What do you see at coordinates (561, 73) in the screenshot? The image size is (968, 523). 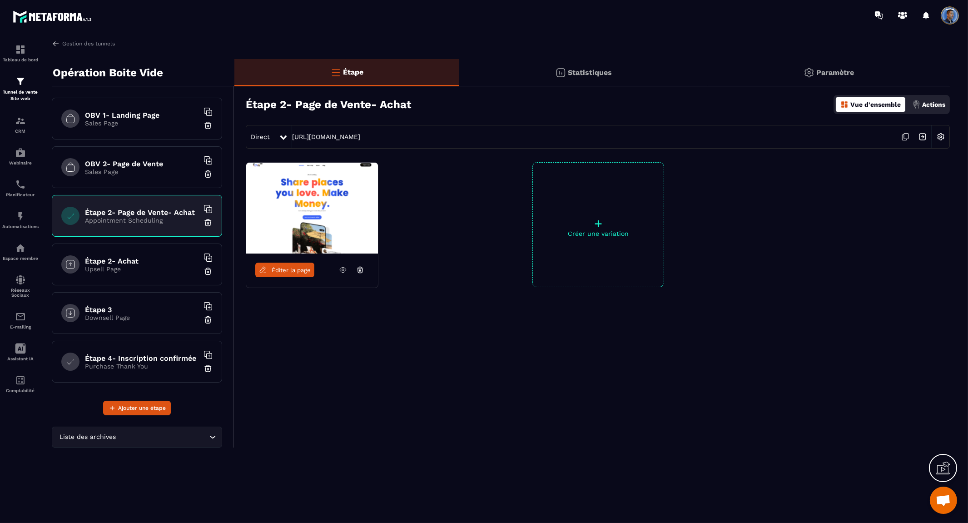 I see `img: stats.20deebd0.svg` at bounding box center [561, 73].